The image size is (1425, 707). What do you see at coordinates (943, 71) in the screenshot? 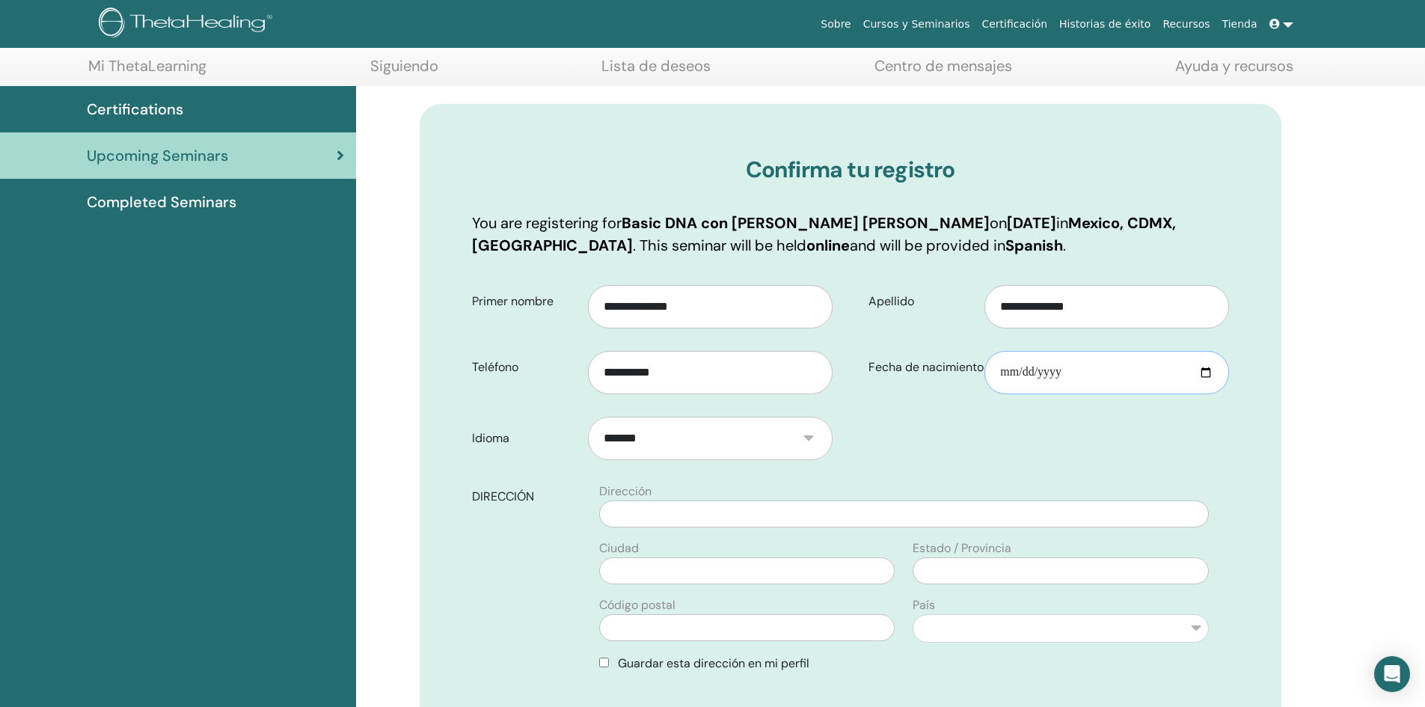
I see `a: Centro de mensajes` at bounding box center [943, 71].